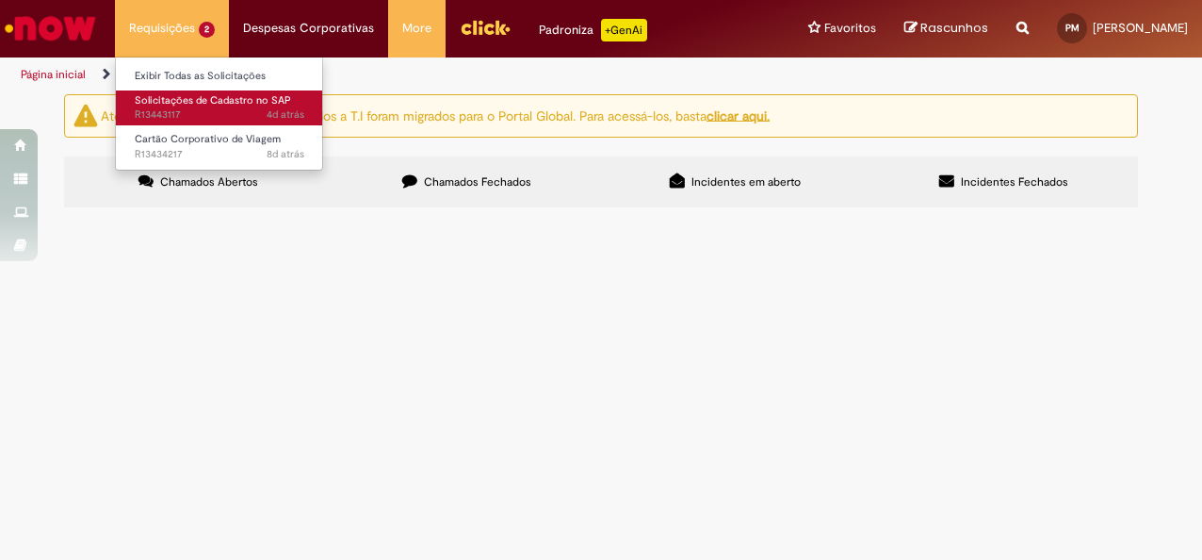 This screenshot has width=1202, height=560. Describe the element at coordinates (1015, 182) in the screenshot. I see `span: Incidentes Fechados` at that location.